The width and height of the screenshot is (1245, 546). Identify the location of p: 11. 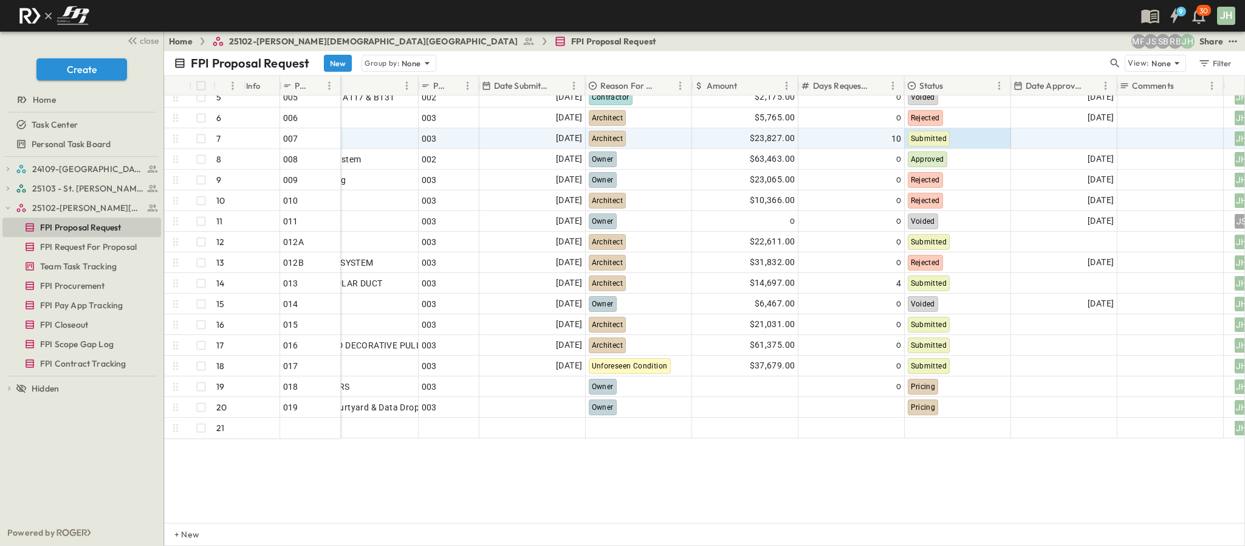
(219, 221).